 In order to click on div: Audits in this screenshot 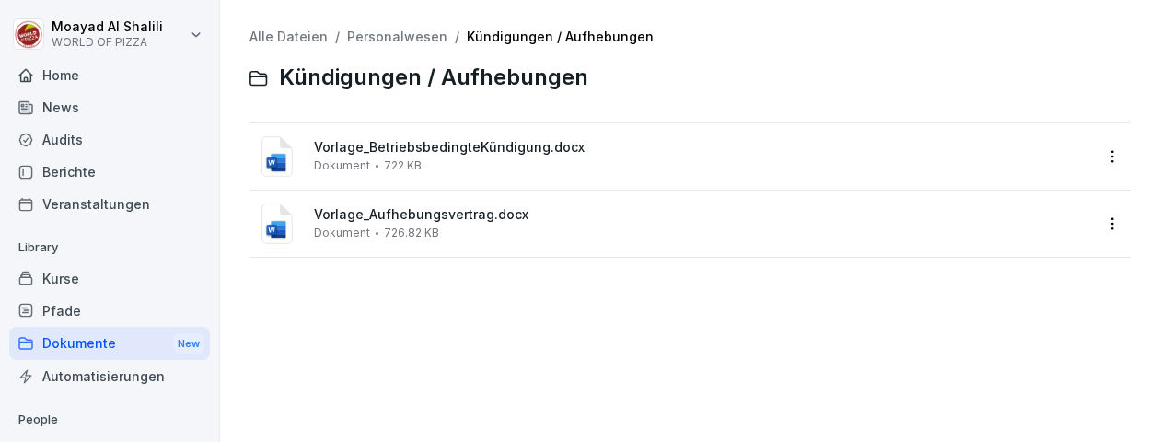, I will do `click(110, 139)`.